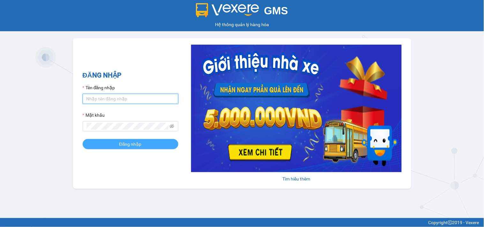  I want to click on label: Tên đăng nhập, so click(99, 88).